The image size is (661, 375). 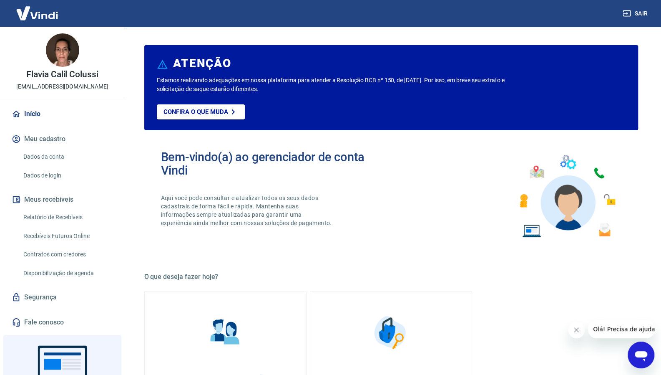 What do you see at coordinates (38, 9) in the screenshot?
I see `span: Olá! Precisa de ajuda?` at bounding box center [38, 9].